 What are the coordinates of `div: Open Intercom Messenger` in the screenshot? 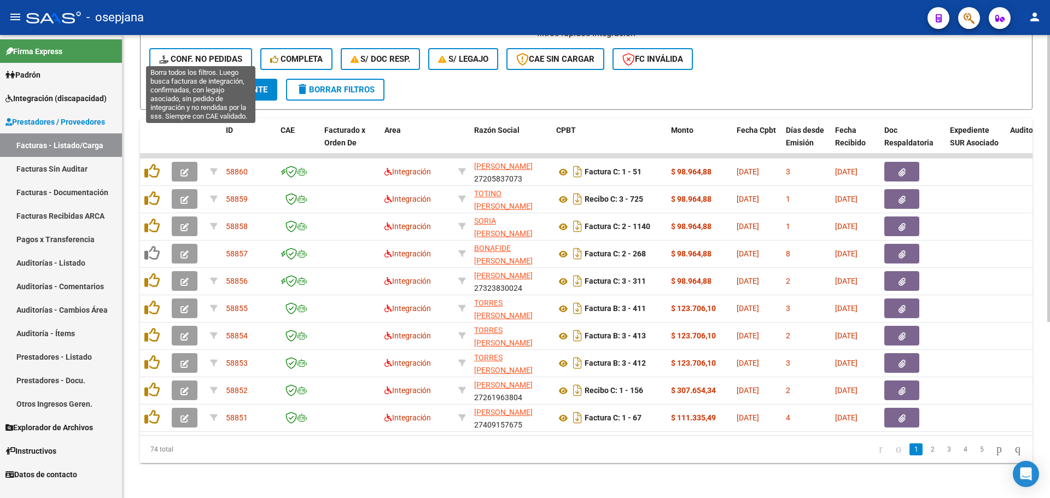 It's located at (1026, 474).